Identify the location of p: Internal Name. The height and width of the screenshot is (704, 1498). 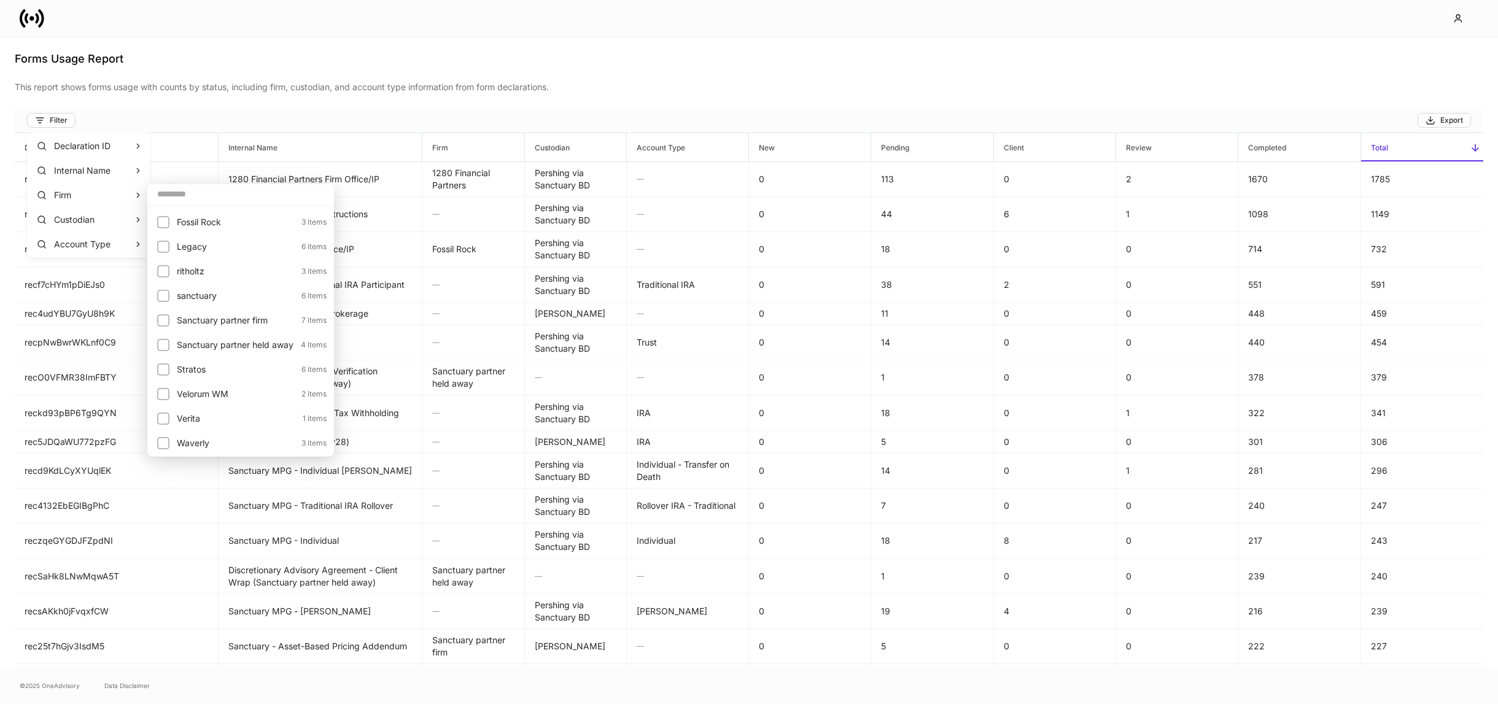
(94, 171).